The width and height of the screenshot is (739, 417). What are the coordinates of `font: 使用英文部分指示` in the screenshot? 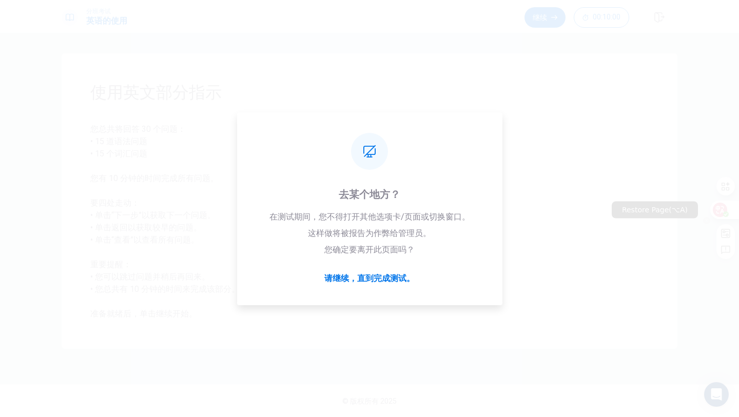 It's located at (156, 92).